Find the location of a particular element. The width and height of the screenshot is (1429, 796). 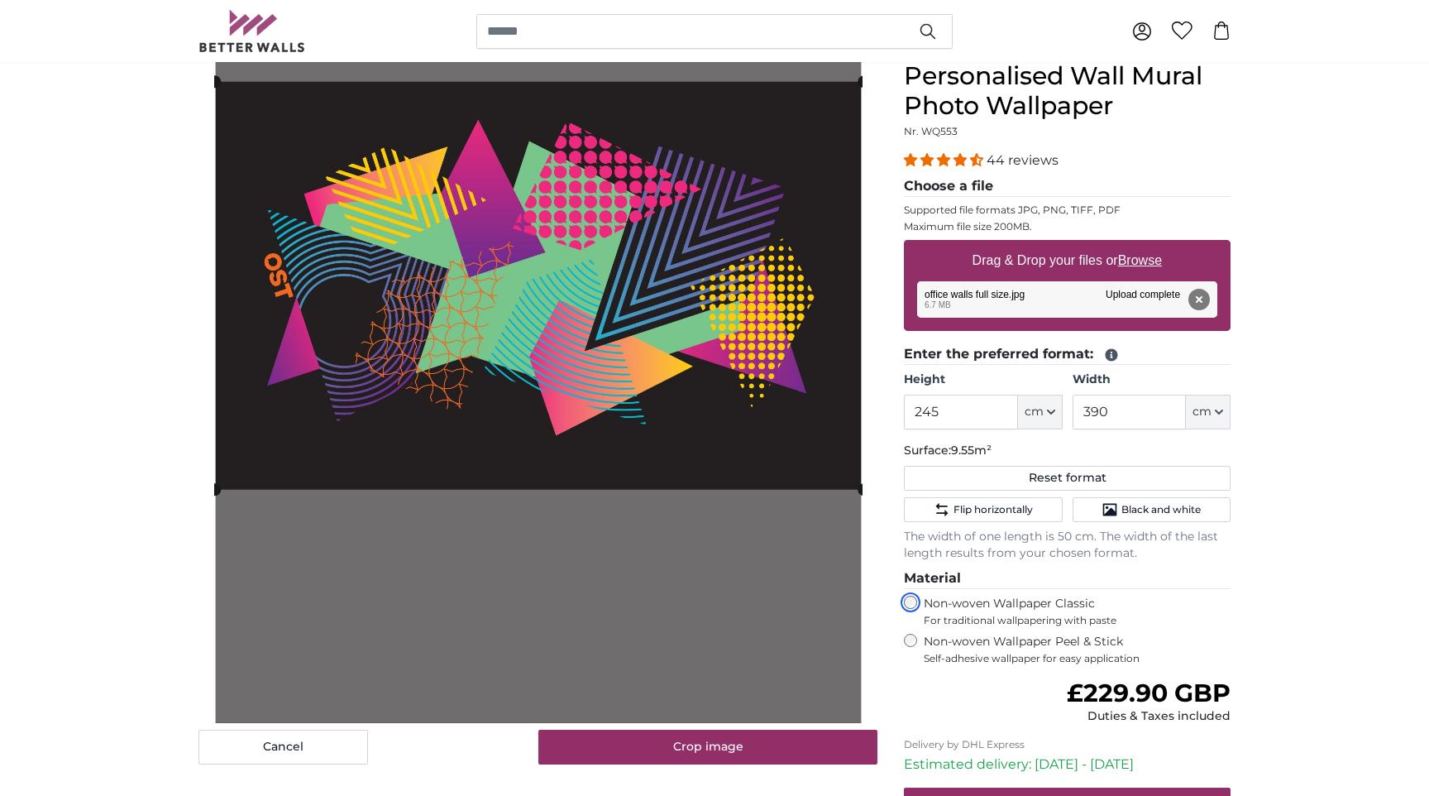

button: Reset format is located at coordinates (1067, 478).